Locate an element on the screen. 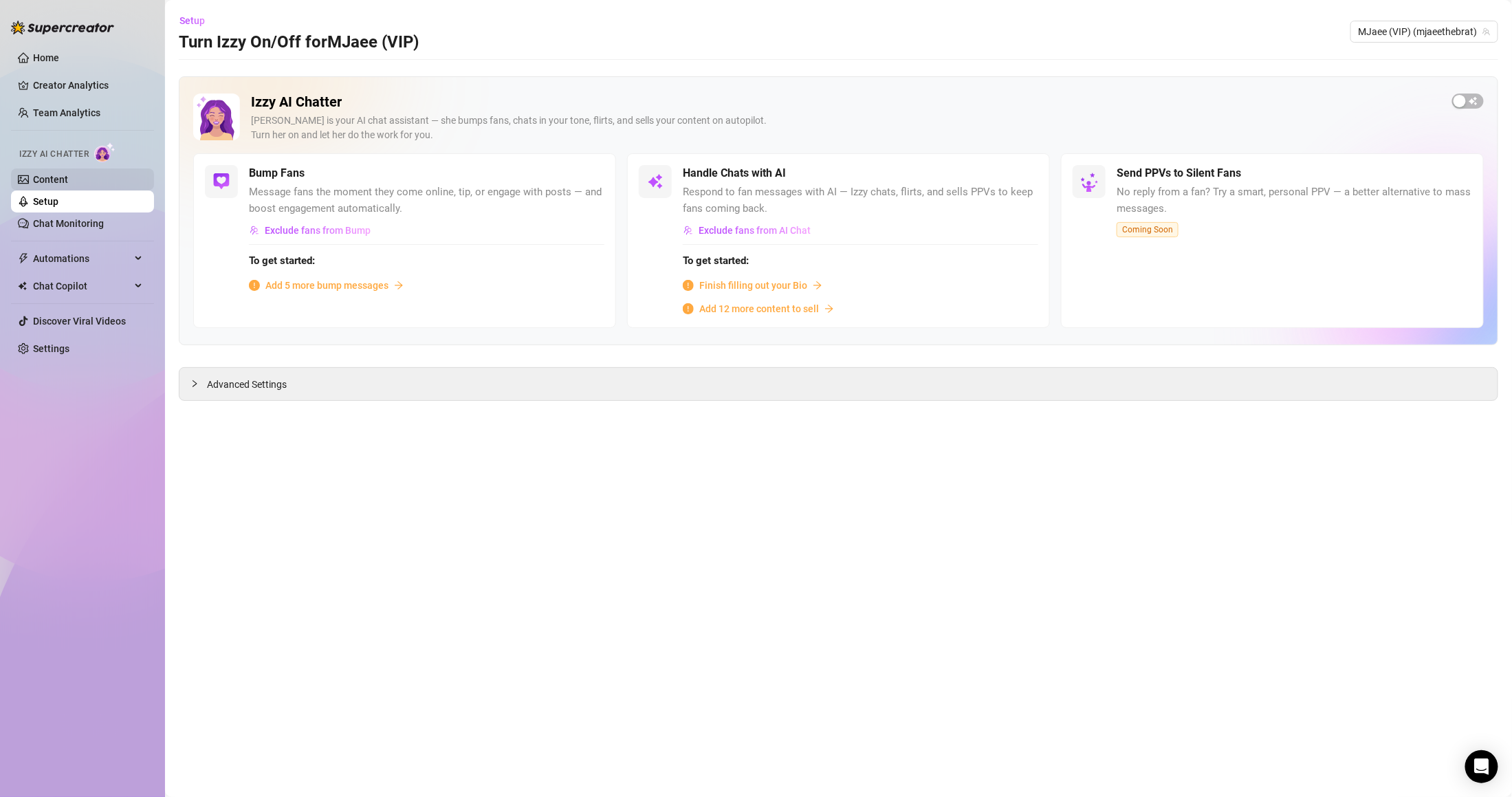 The width and height of the screenshot is (1512, 797). button: Exclude fans from Bump is located at coordinates (310, 230).